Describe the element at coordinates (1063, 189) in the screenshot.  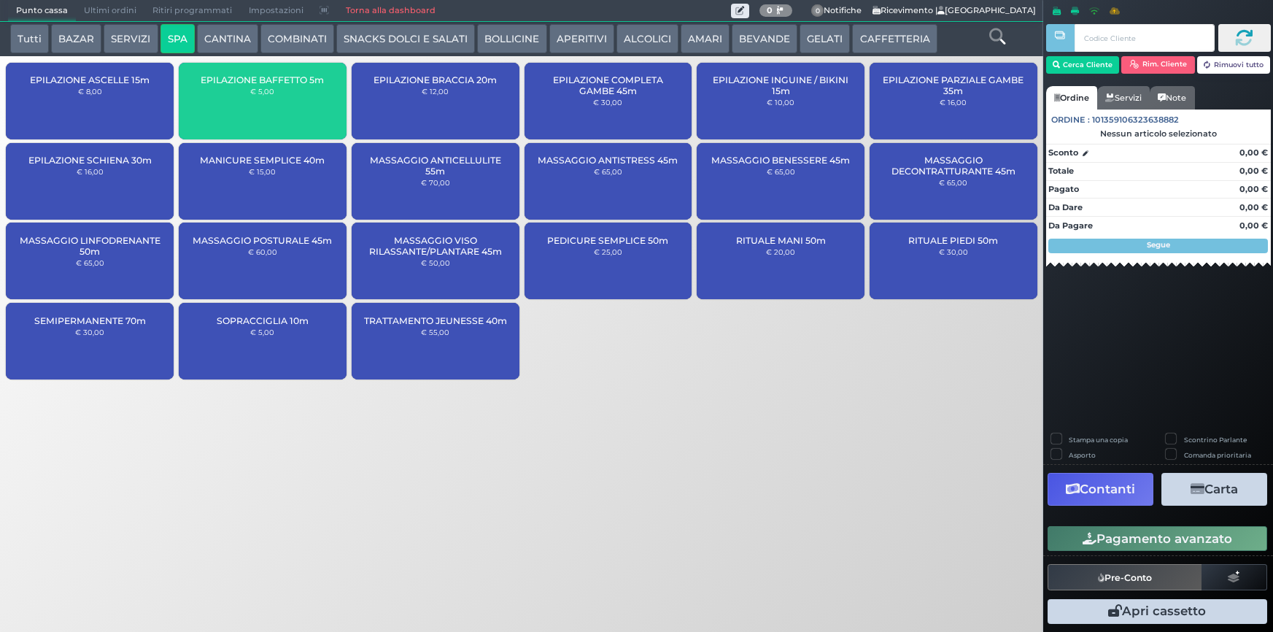
I see `strong: Pagato` at that location.